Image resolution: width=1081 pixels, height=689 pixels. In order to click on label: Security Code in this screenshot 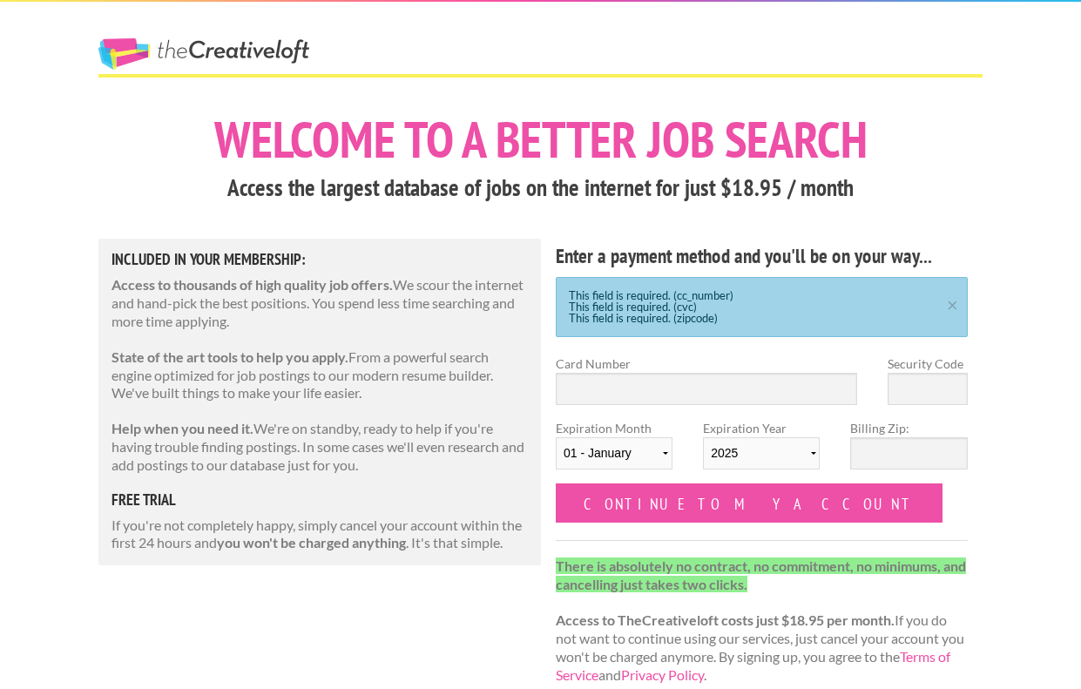, I will do `click(927, 363)`.